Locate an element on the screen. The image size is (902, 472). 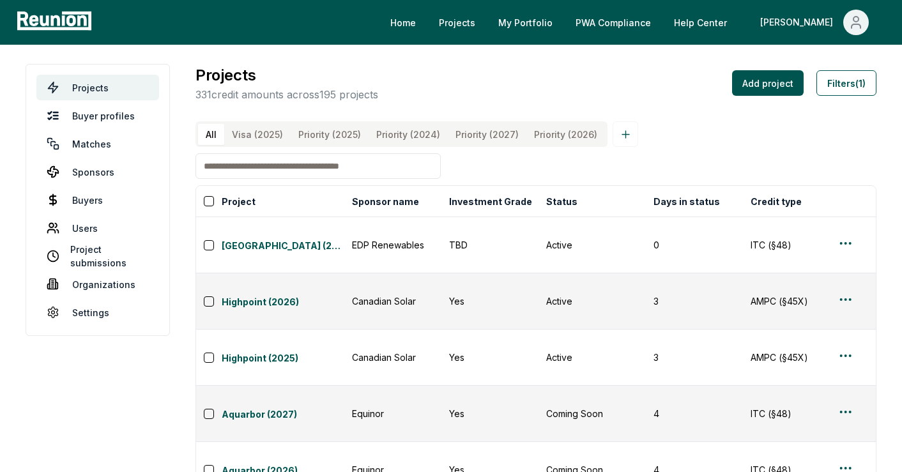
a: Highpoint (2026) is located at coordinates (283, 303).